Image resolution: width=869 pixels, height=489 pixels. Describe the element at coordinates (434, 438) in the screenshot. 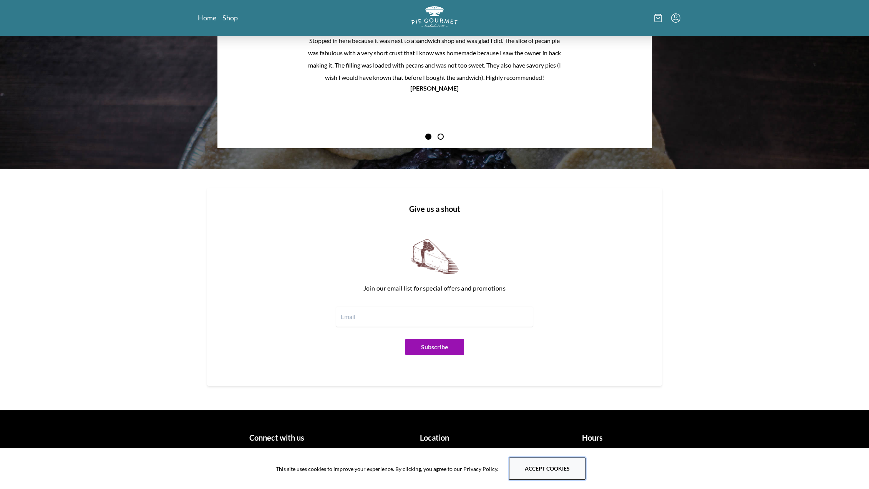

I see `h1: Location` at that location.